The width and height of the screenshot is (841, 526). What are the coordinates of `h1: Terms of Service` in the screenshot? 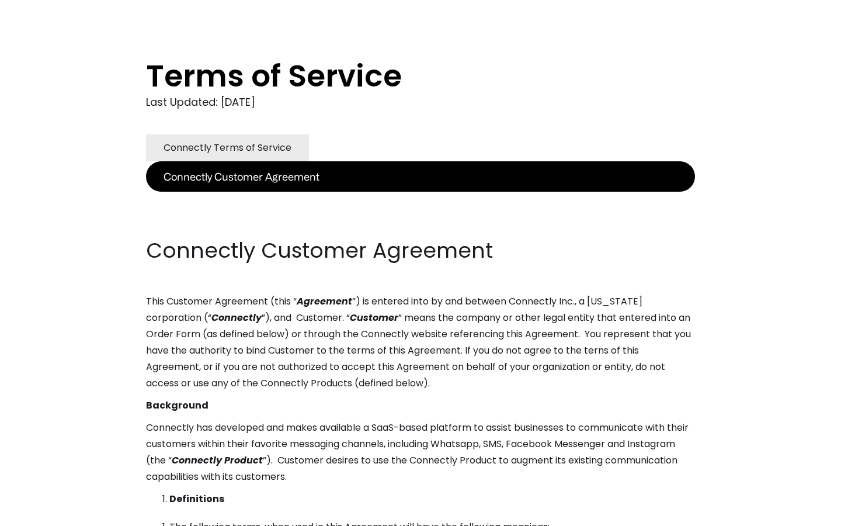 It's located at (397, 76).